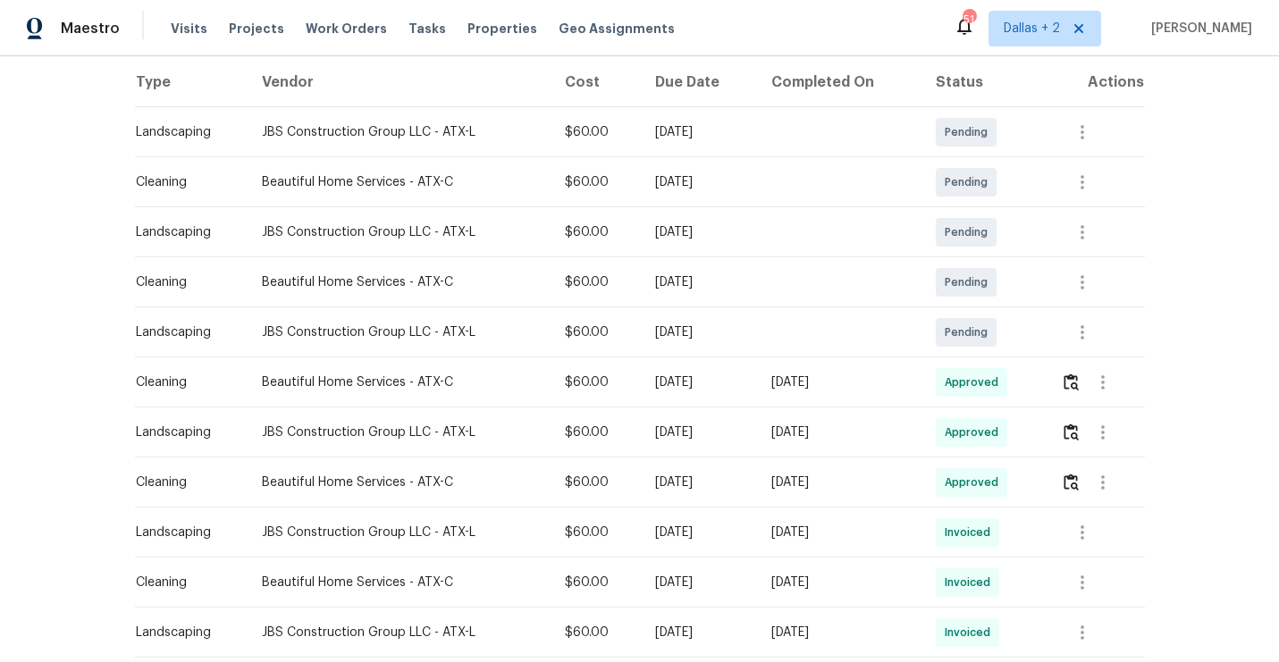  Describe the element at coordinates (90, 29) in the screenshot. I see `span: Maestro` at that location.